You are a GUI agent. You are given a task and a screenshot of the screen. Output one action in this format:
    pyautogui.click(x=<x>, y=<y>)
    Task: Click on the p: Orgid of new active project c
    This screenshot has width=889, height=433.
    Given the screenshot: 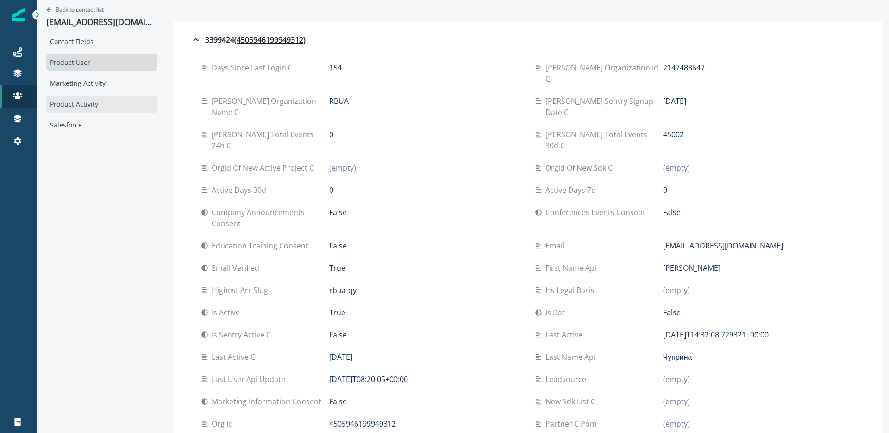 What is the action you would take?
    pyautogui.click(x=264, y=168)
    